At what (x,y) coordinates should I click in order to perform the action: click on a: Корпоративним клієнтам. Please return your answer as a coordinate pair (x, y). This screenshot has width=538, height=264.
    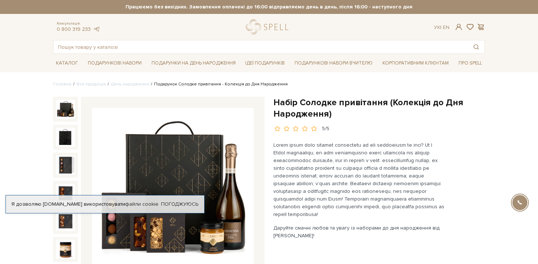
    Looking at the image, I should click on (416, 63).